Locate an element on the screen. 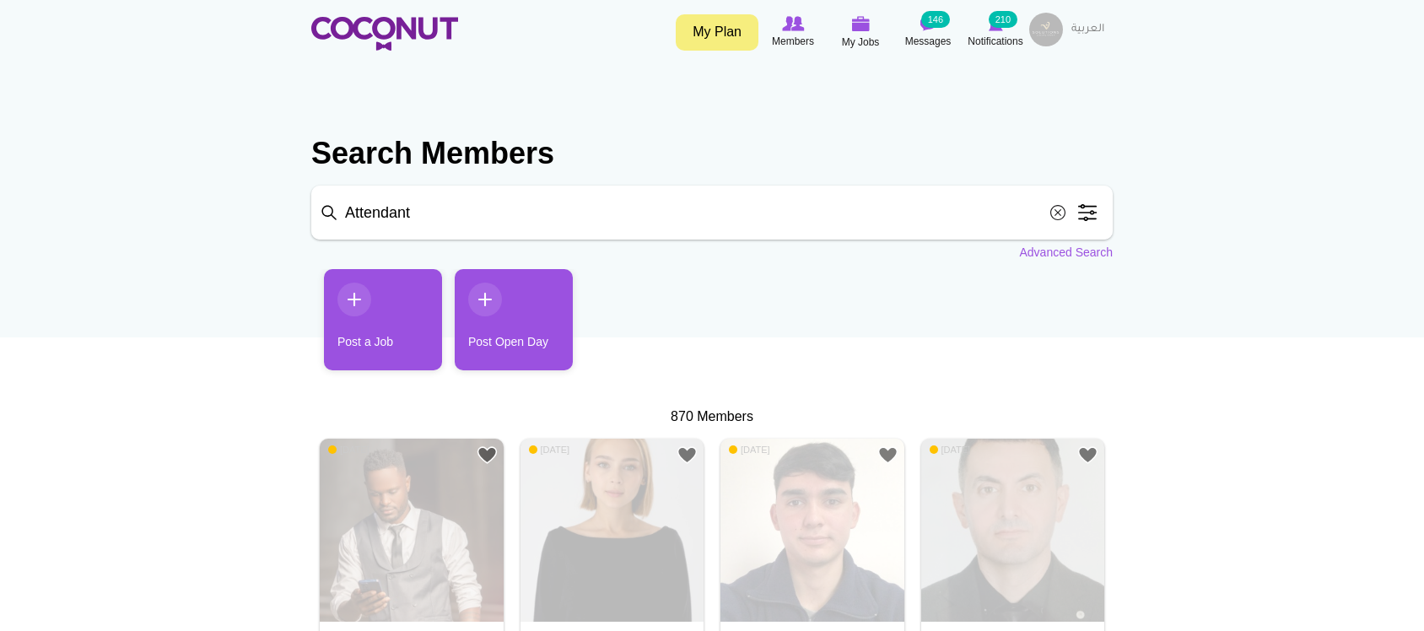 The height and width of the screenshot is (631, 1424). a: Post Open Day is located at coordinates (514, 320).